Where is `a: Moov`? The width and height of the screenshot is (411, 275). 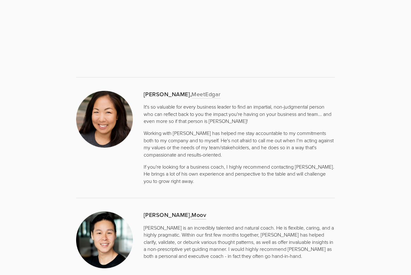 a: Moov is located at coordinates (199, 215).